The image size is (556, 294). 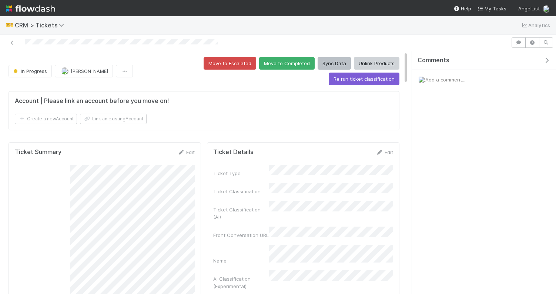 What do you see at coordinates (29, 71) in the screenshot?
I see `span: In Progress` at bounding box center [29, 71].